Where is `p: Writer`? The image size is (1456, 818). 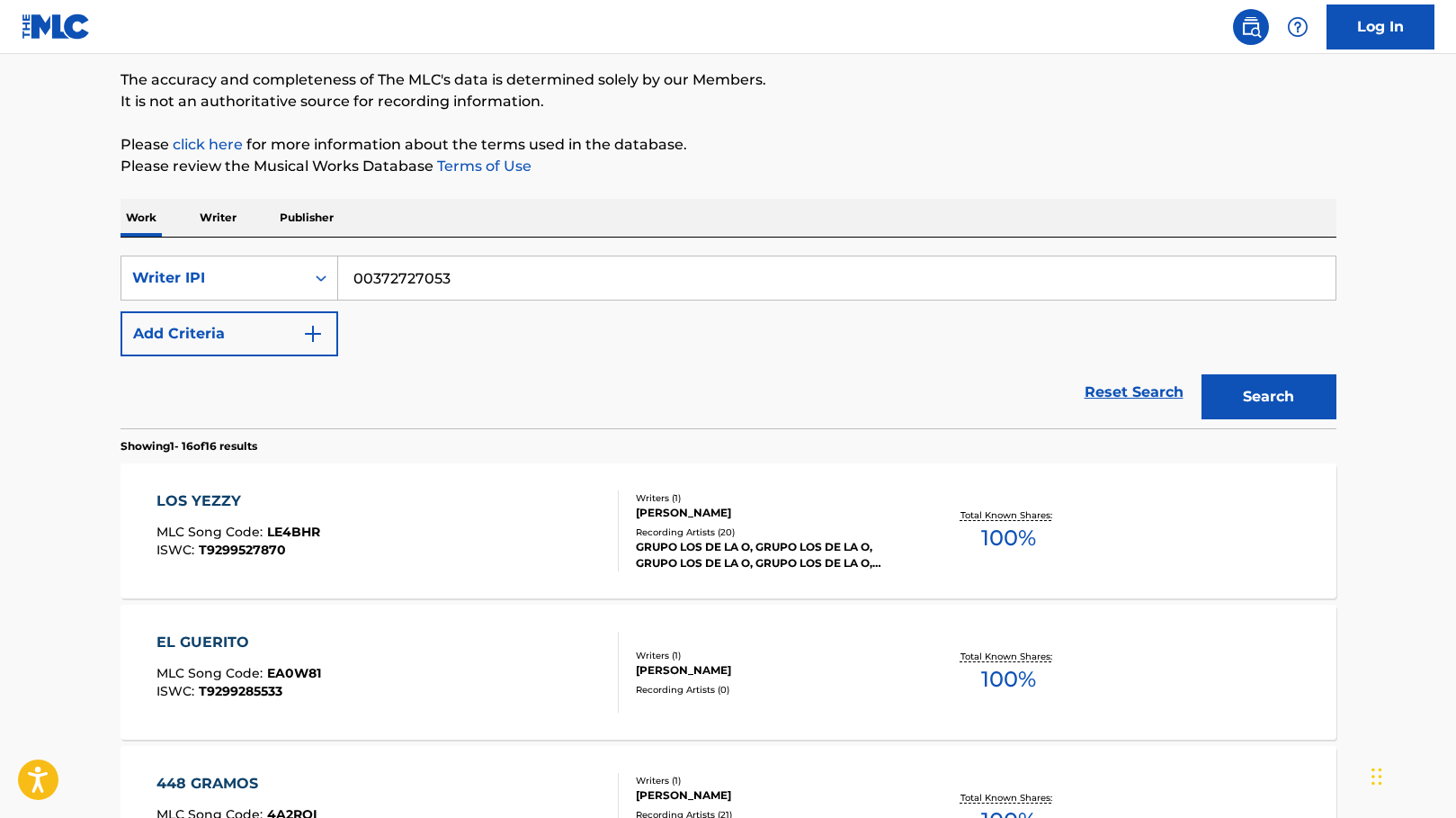 p: Writer is located at coordinates (218, 218).